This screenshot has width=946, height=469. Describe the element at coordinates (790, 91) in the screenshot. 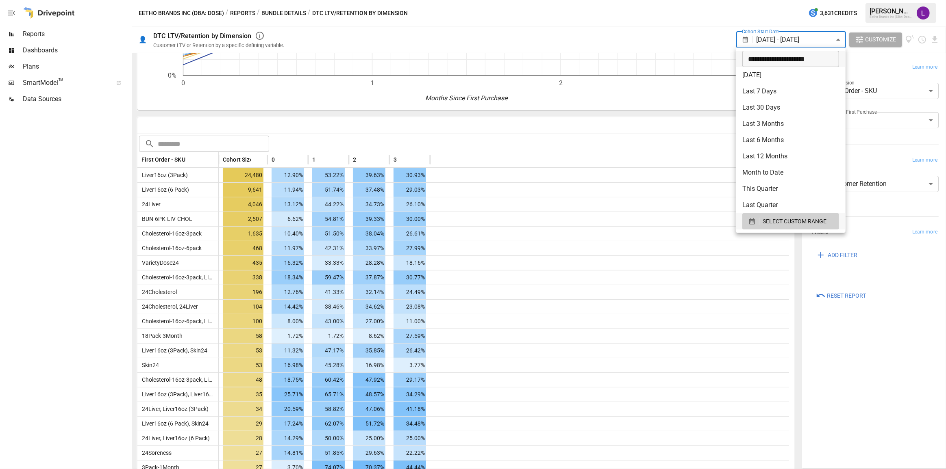

I see `li: Last 7 Days` at that location.